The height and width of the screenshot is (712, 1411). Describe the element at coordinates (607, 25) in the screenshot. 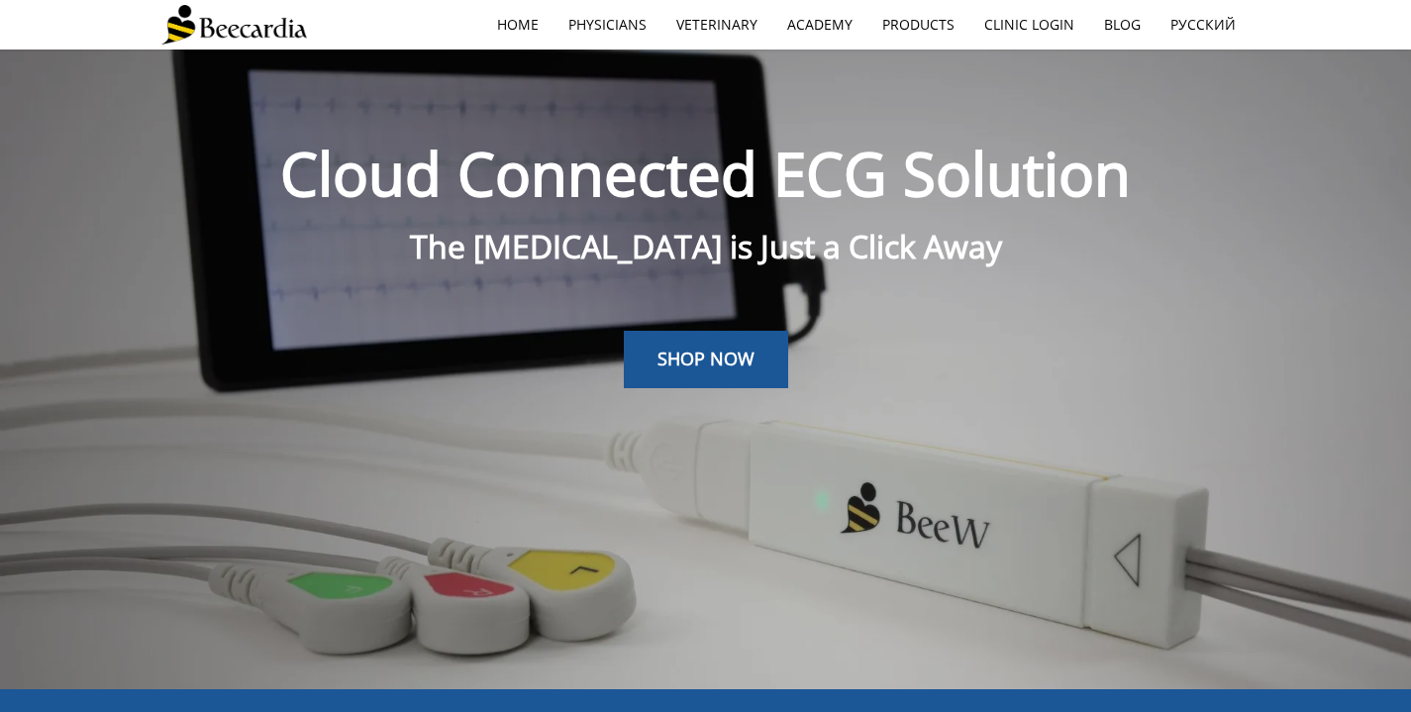

I see `a: Physicians` at that location.